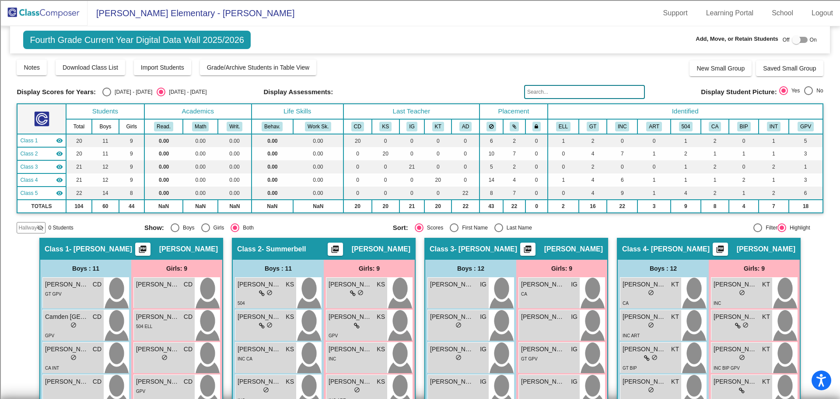 The height and width of the screenshot is (399, 840). Describe the element at coordinates (272, 126) in the screenshot. I see `button: Behav.` at that location.